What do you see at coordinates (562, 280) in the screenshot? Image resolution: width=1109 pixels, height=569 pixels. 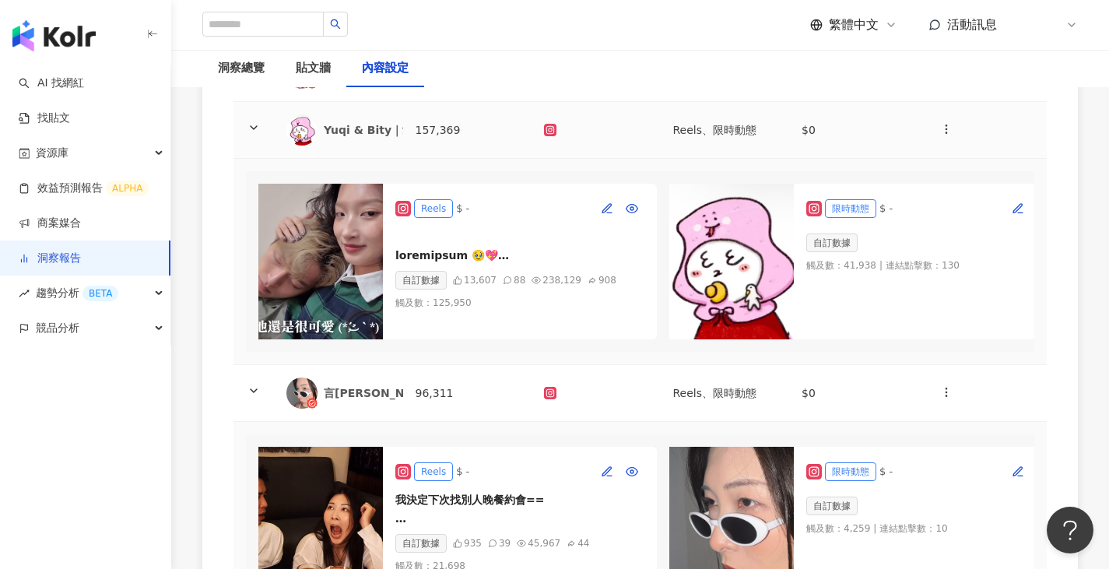 I see `div: 238,129` at bounding box center [562, 280].